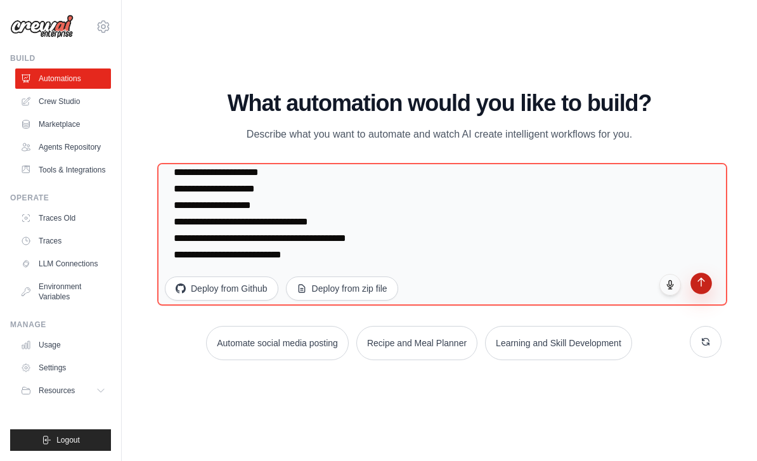 The width and height of the screenshot is (757, 461). What do you see at coordinates (63, 345) in the screenshot?
I see `a: Usage` at bounding box center [63, 345].